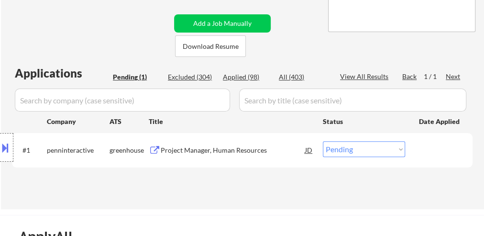 This screenshot has height=236, width=484. I want to click on div: Date Applied, so click(440, 122).